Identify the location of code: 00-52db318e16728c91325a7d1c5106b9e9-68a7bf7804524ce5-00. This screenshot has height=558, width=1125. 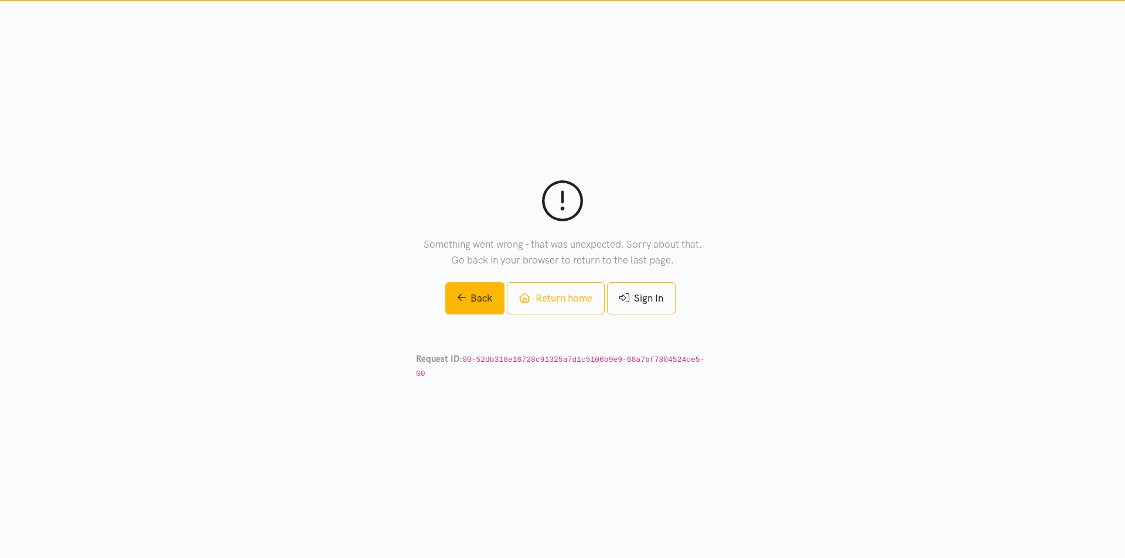
(560, 367).